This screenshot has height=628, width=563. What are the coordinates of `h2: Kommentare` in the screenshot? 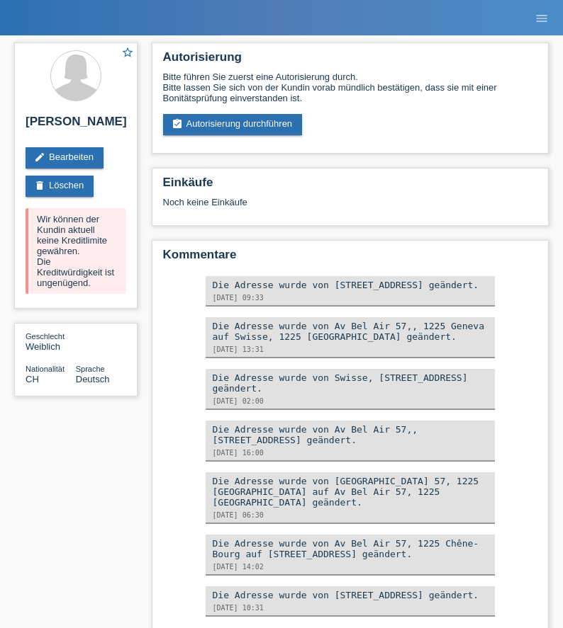 It's located at (350, 259).